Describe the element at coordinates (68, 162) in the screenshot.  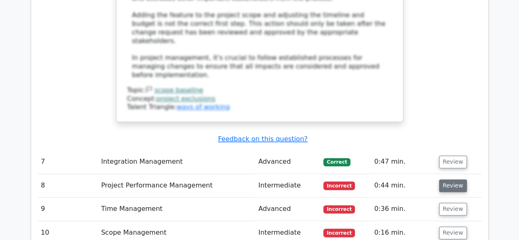
I see `td: 7` at that location.